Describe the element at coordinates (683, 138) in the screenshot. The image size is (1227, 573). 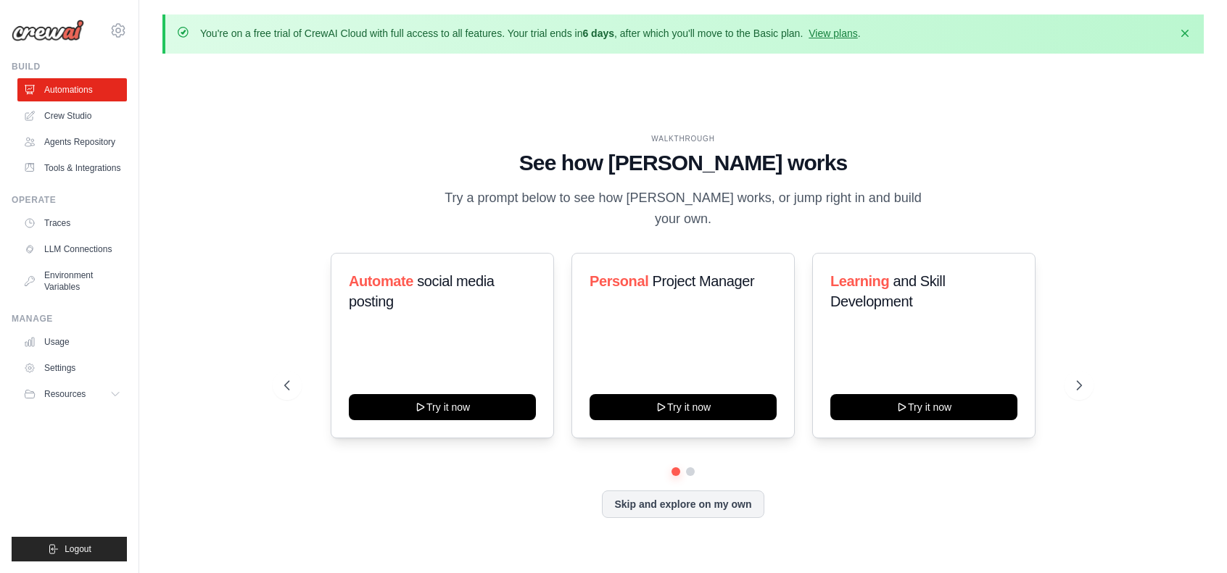
I see `div: WALKTHROUGH` at that location.